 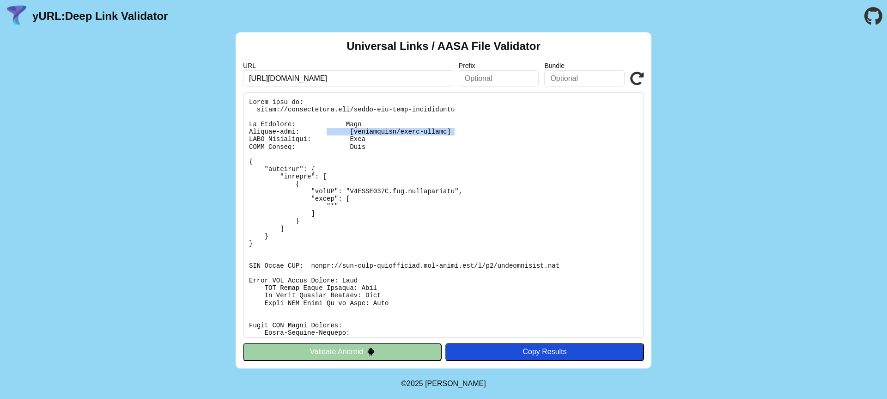 What do you see at coordinates (348, 79) in the screenshot?
I see `input: Required` at bounding box center [348, 79].